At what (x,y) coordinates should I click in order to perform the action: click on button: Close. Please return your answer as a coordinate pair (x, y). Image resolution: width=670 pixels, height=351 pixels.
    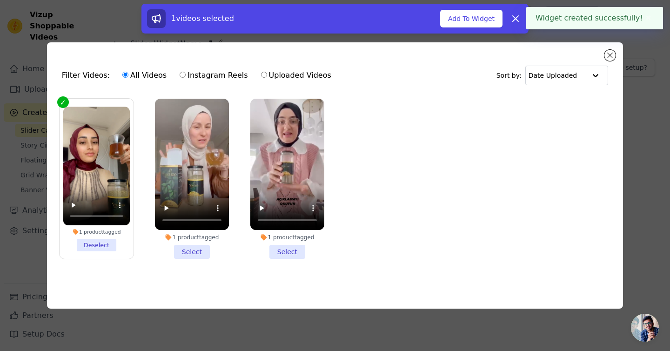
    Looking at the image, I should click on (648, 18).